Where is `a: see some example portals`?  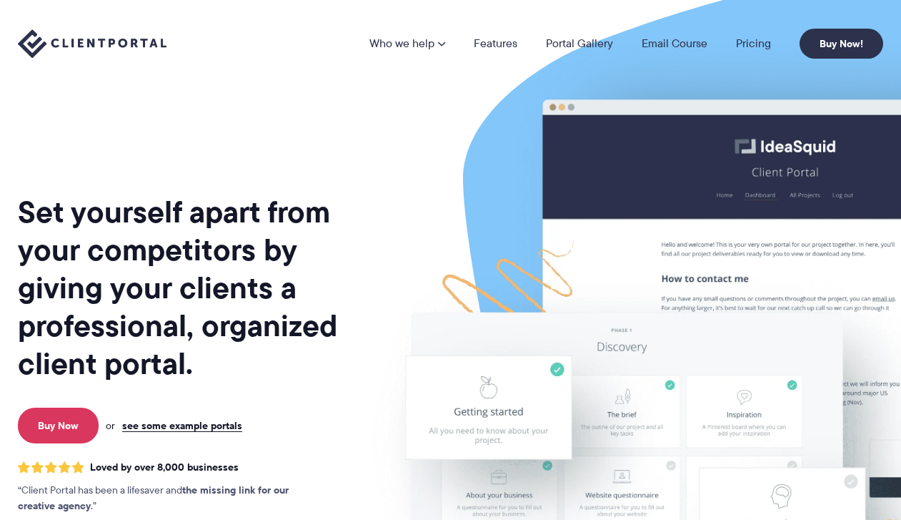 a: see some example portals is located at coordinates (182, 425).